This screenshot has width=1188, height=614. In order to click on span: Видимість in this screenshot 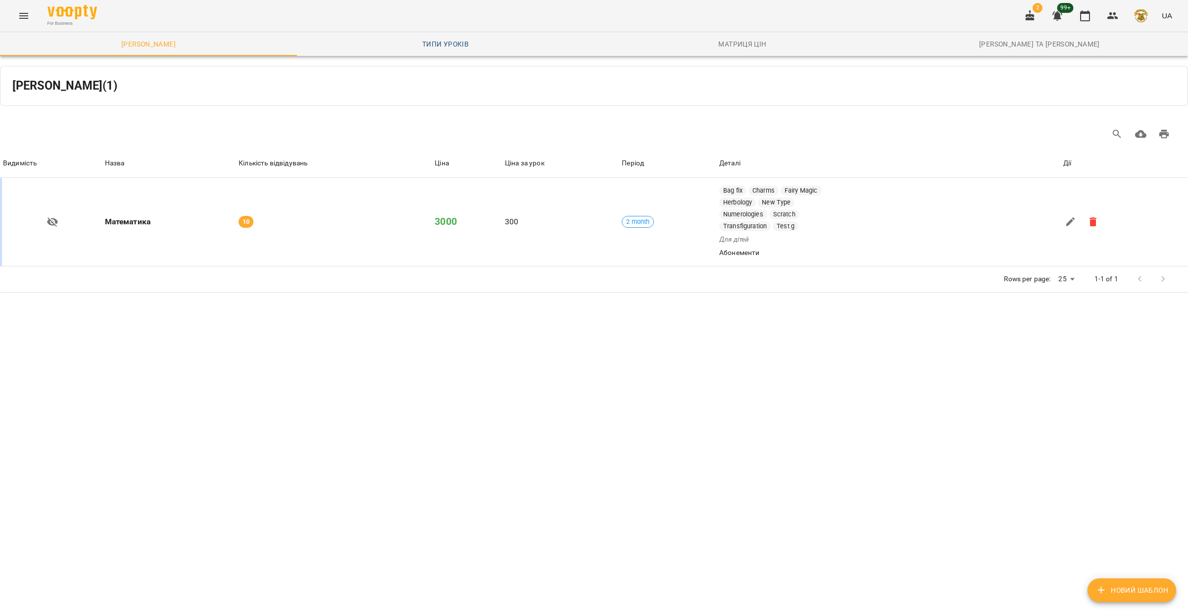, I will do `click(52, 163)`.